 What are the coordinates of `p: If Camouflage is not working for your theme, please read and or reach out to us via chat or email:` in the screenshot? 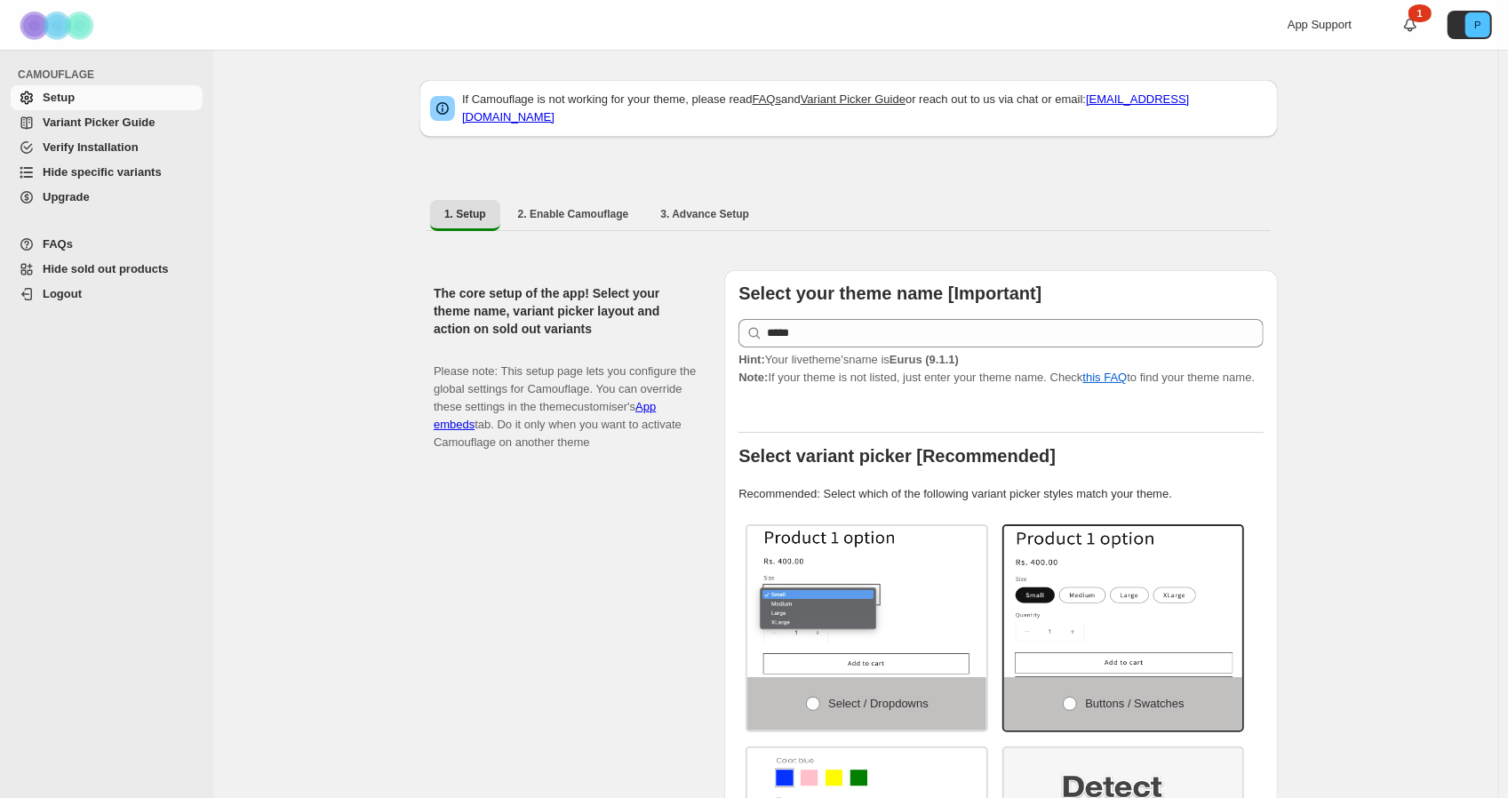 It's located at (865, 108).